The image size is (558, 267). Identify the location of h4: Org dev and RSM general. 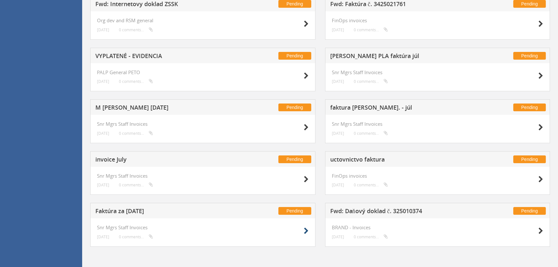
(203, 20).